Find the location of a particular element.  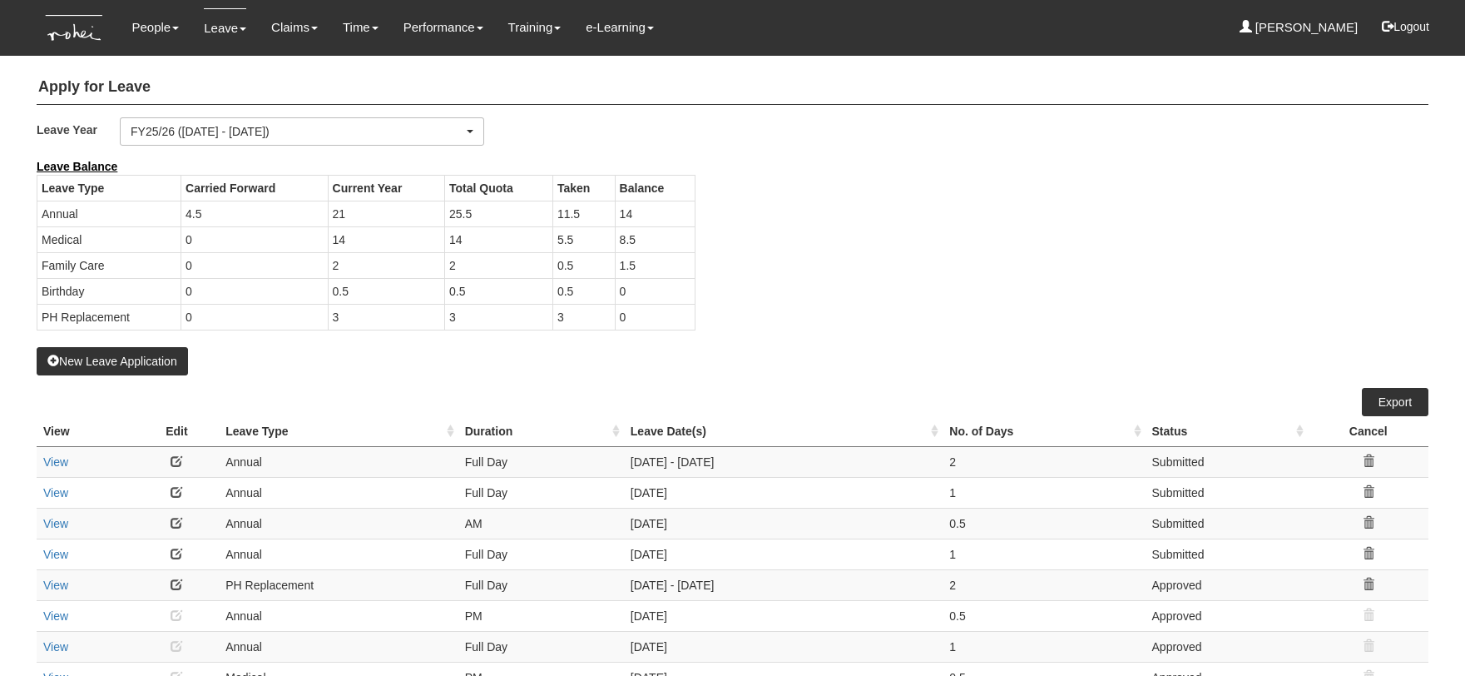

td: 21 is located at coordinates (386, 213).